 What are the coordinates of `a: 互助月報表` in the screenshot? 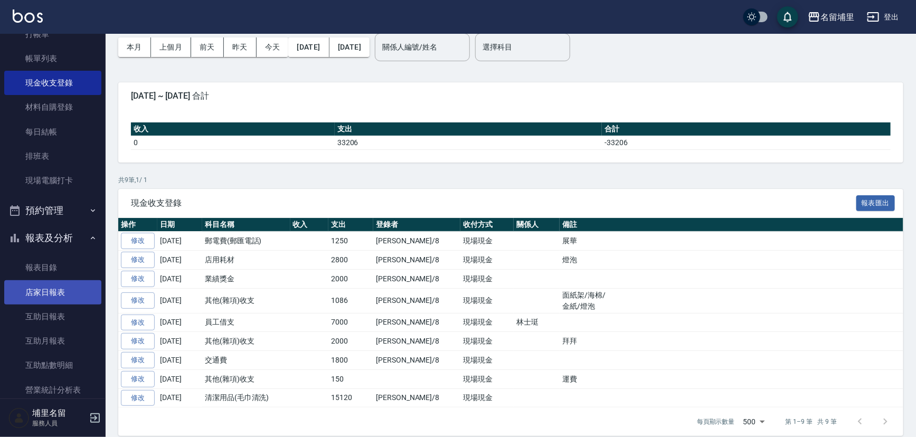 It's located at (53, 341).